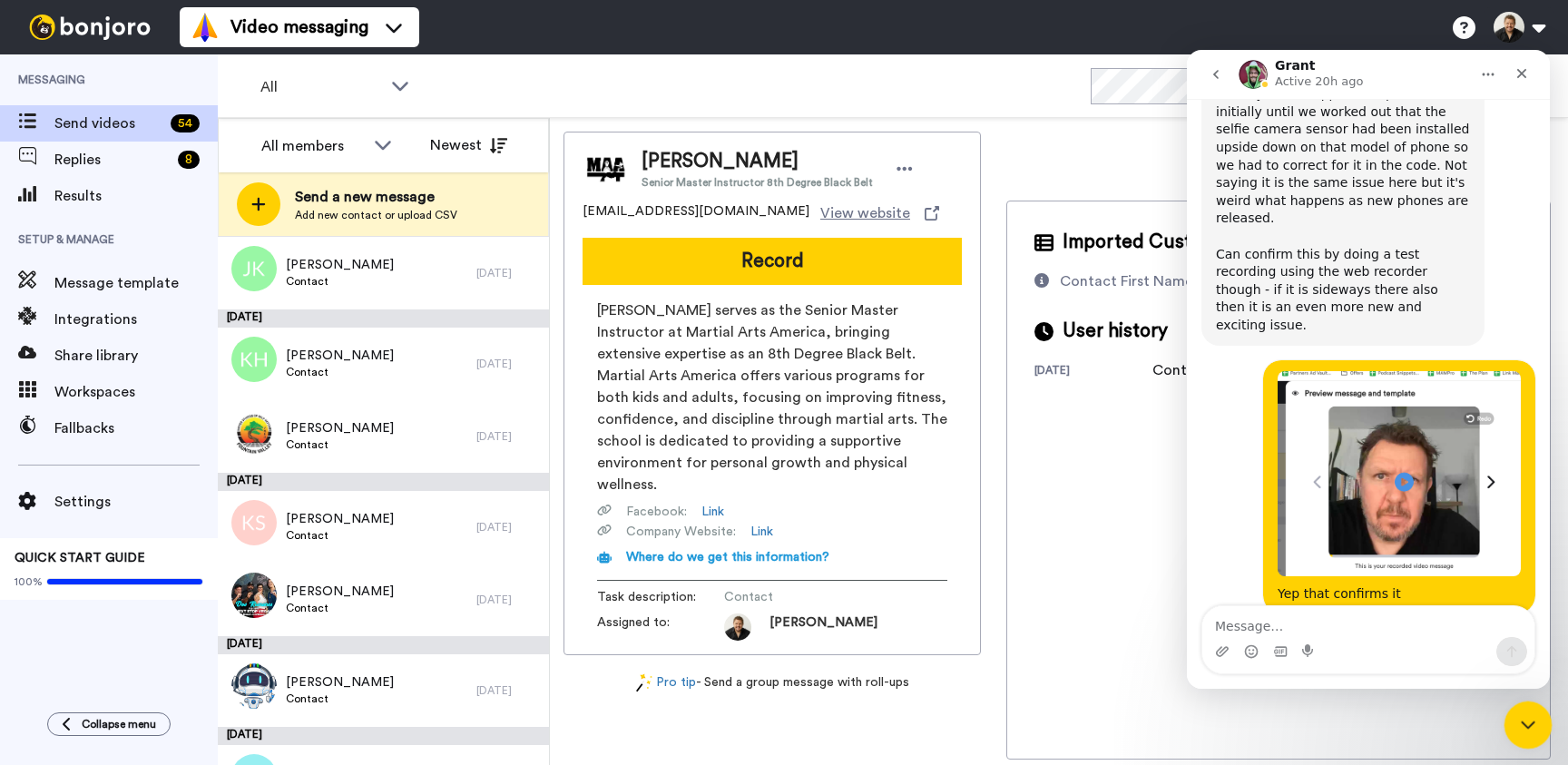  Describe the element at coordinates (108, 15) in the screenshot. I see `h1: Grant` at that location.